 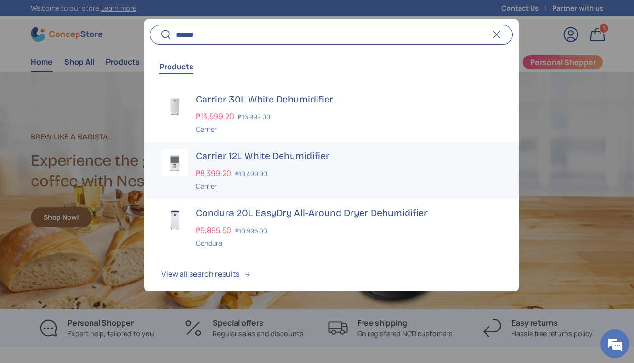 What do you see at coordinates (214, 230) in the screenshot?
I see `strong: ₱9,895.50` at bounding box center [214, 230].